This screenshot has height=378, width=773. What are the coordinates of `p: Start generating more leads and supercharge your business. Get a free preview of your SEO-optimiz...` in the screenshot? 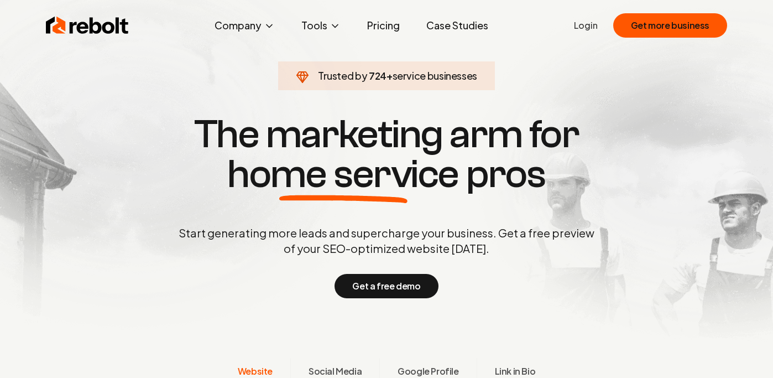 It's located at (387, 241).